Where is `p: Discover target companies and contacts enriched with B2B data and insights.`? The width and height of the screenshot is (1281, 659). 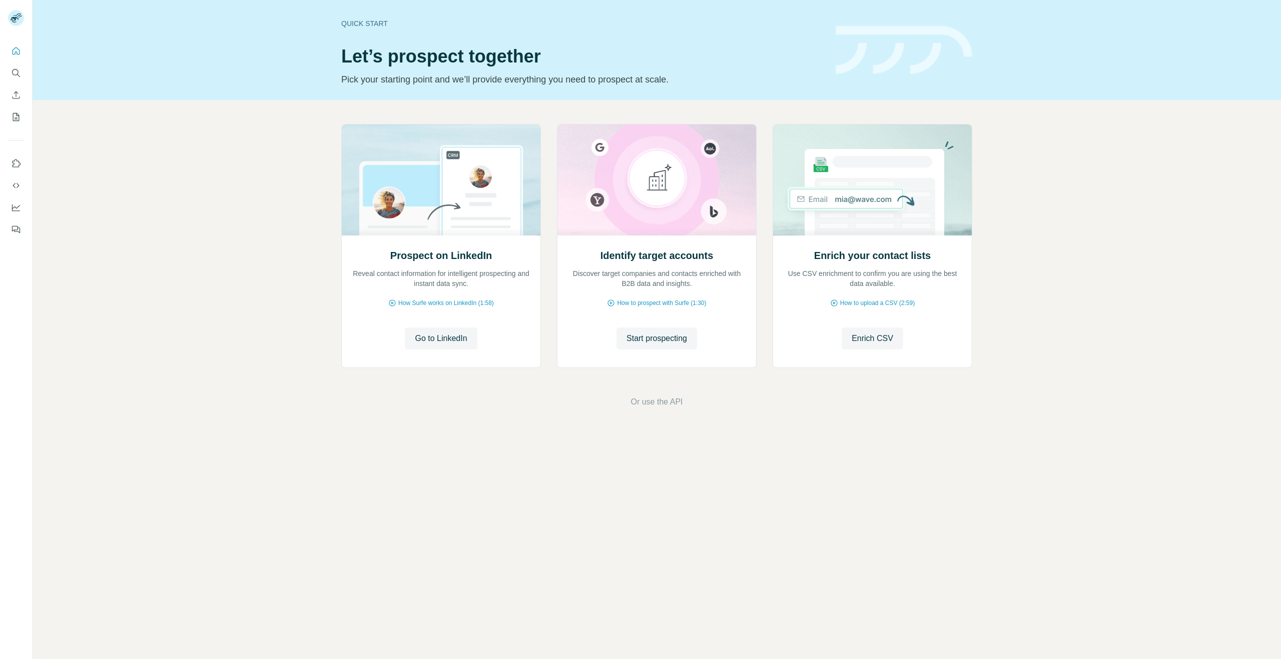 p: Discover target companies and contacts enriched with B2B data and insights. is located at coordinates (656, 279).